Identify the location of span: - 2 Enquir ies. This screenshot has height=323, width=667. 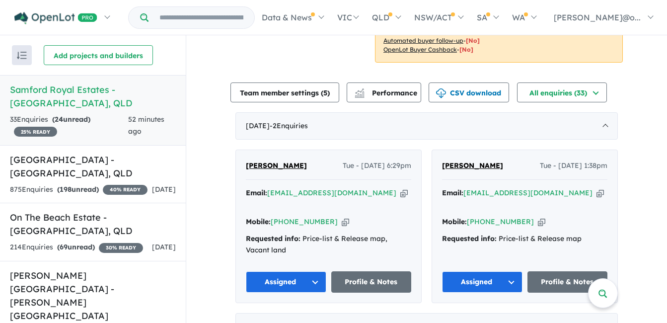
(288, 126).